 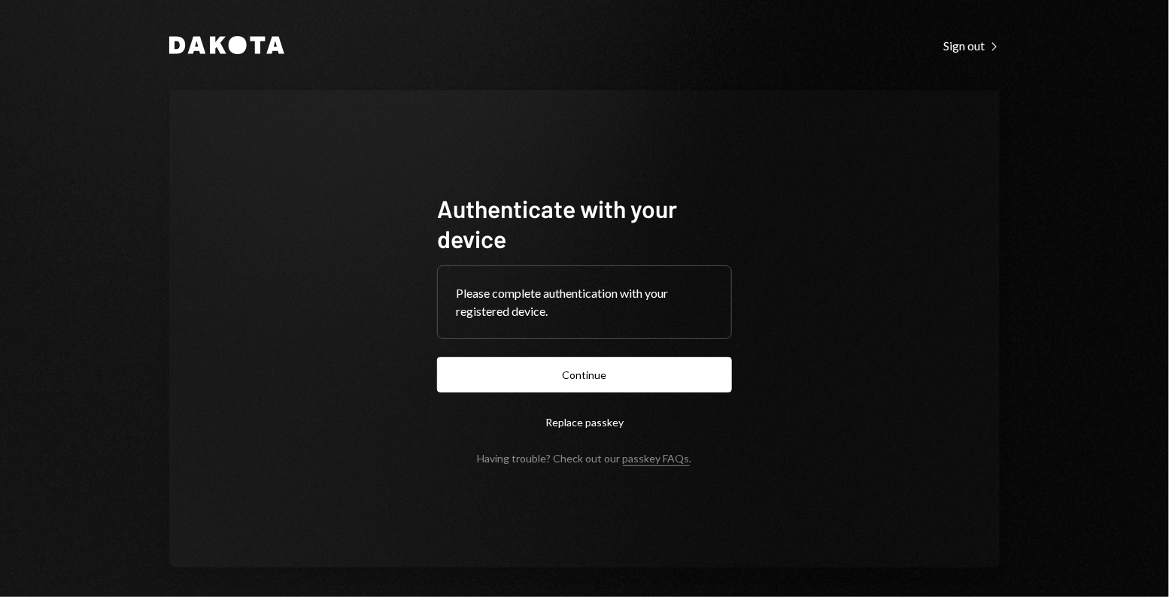 What do you see at coordinates (584, 422) in the screenshot?
I see `button: Replace passkey` at bounding box center [584, 422].